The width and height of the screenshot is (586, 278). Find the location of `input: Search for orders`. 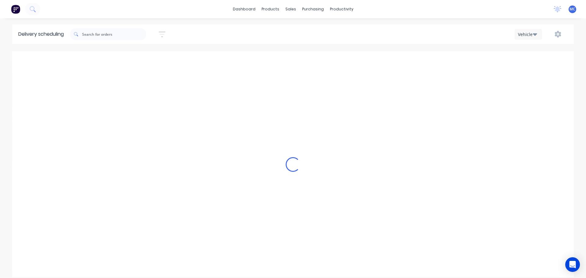

input: Search for orders is located at coordinates (114, 34).